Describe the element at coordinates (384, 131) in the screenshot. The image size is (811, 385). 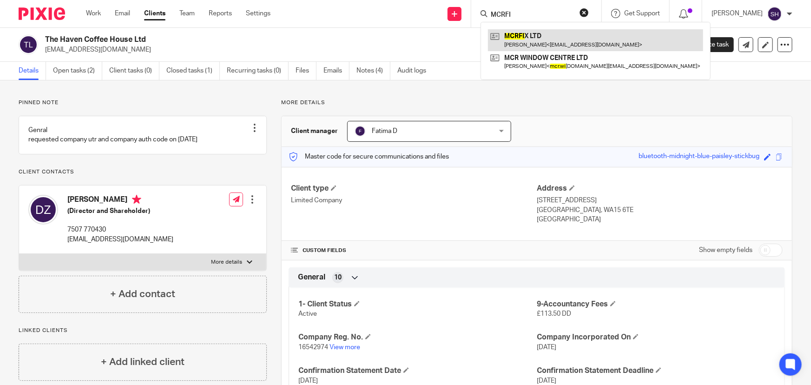
I see `span: Fatima D` at that location.